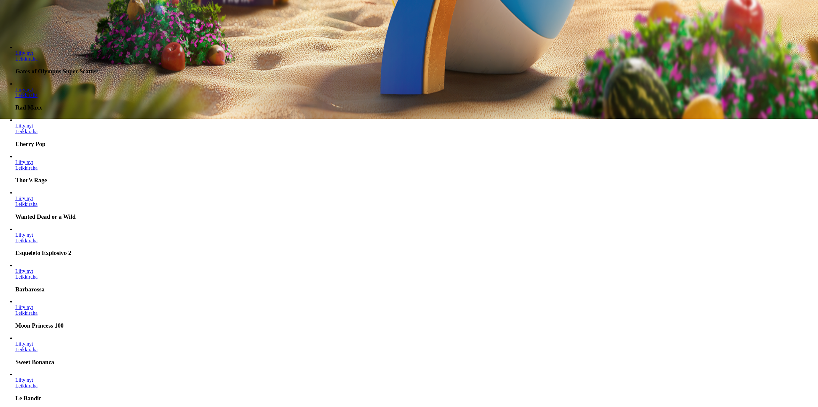 The image size is (818, 407). I want to click on article: Gates of Olympus Super Scatter, so click(415, 60).